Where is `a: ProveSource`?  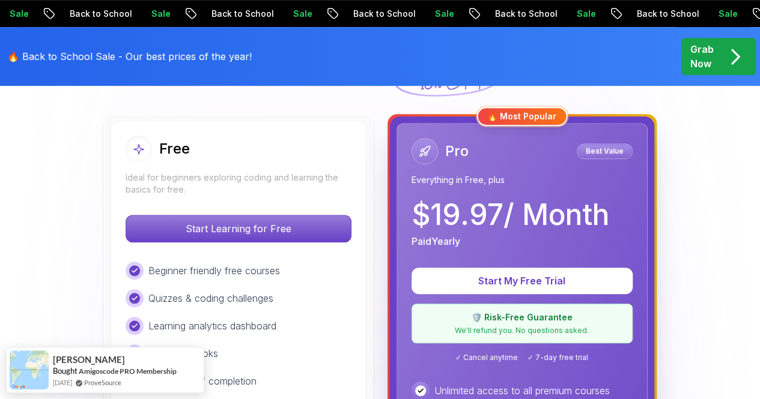 a: ProveSource is located at coordinates (103, 383).